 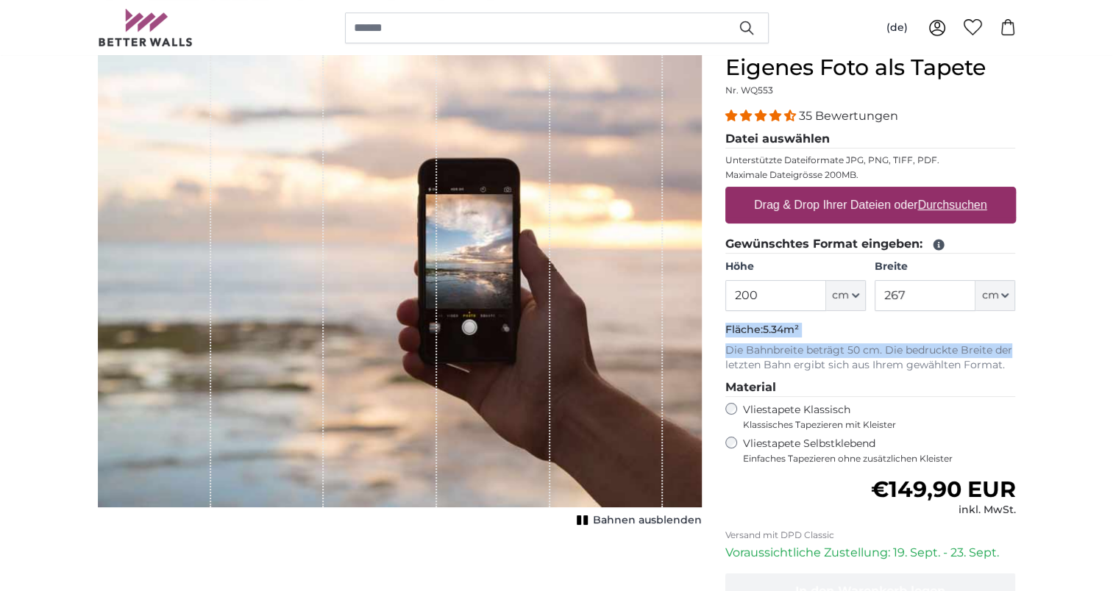 I want to click on div: 1 of 1, so click(x=399, y=293).